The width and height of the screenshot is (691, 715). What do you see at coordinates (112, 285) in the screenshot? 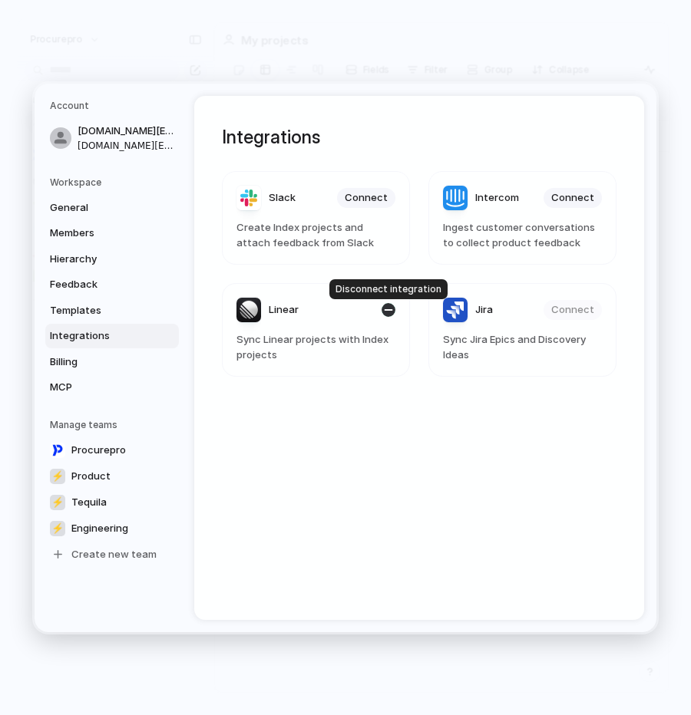
I see `a: Feedback` at bounding box center [112, 285].